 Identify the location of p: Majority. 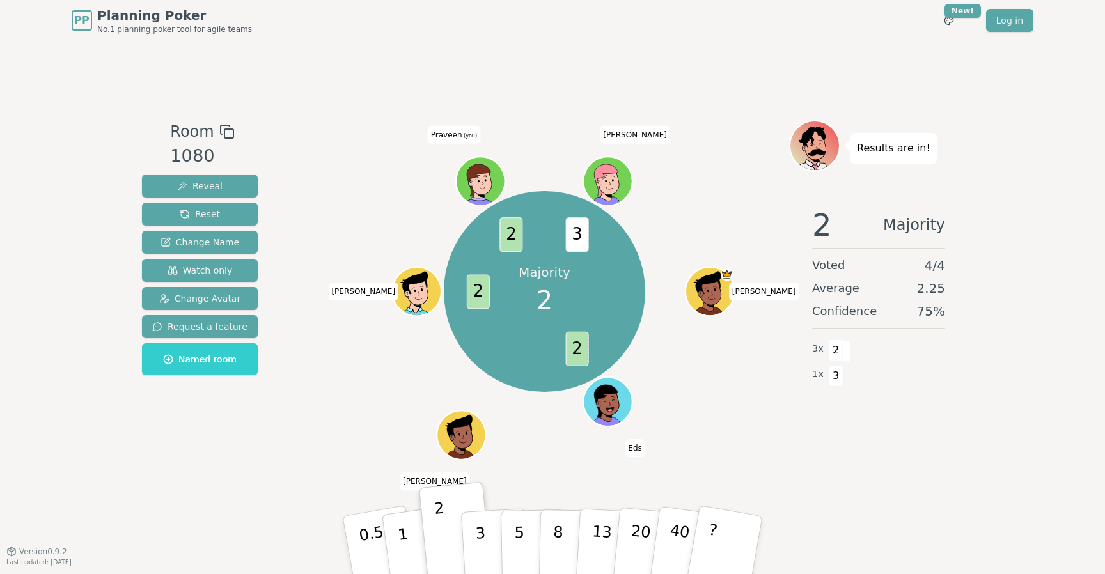
(544, 272).